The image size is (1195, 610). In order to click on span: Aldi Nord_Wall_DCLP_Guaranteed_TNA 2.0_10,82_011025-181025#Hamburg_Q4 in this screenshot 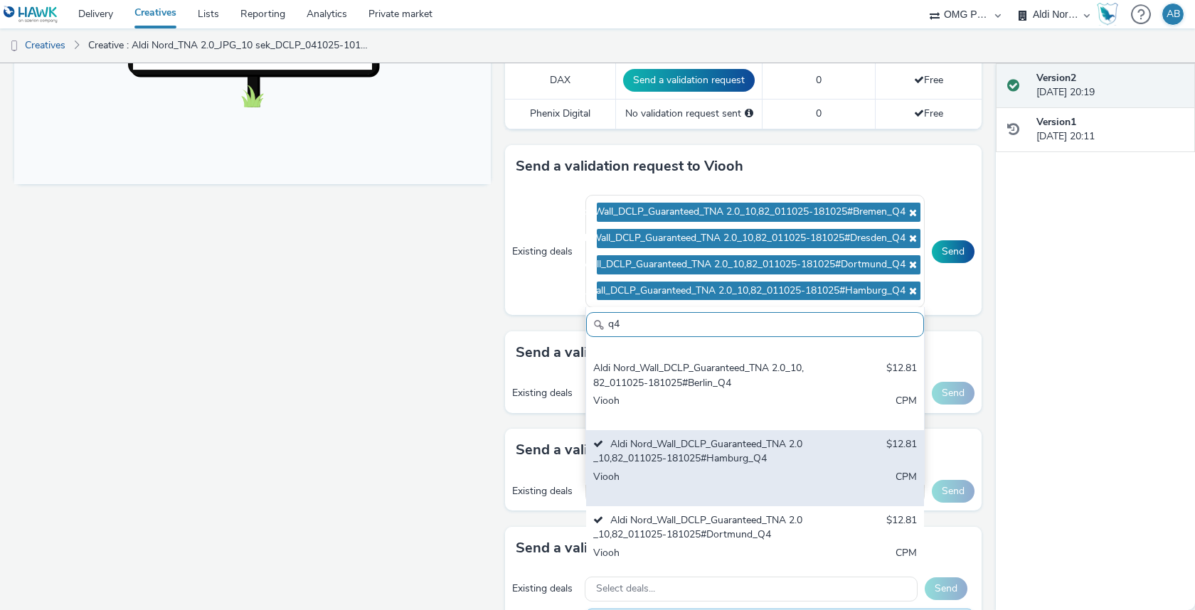, I will do `click(723, 291)`.